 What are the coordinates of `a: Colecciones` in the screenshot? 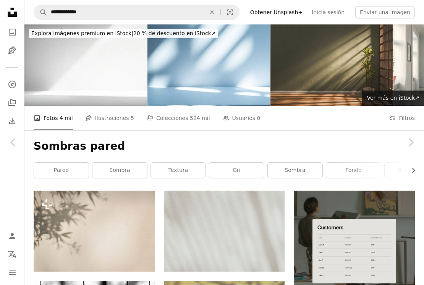 It's located at (12, 103).